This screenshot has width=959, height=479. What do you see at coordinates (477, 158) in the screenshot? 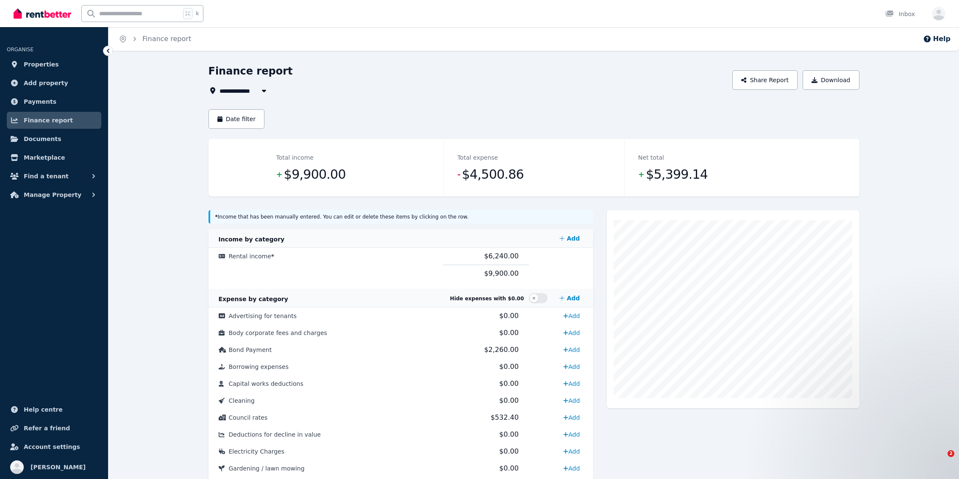
I see `dt: Total expense` at bounding box center [477, 158].